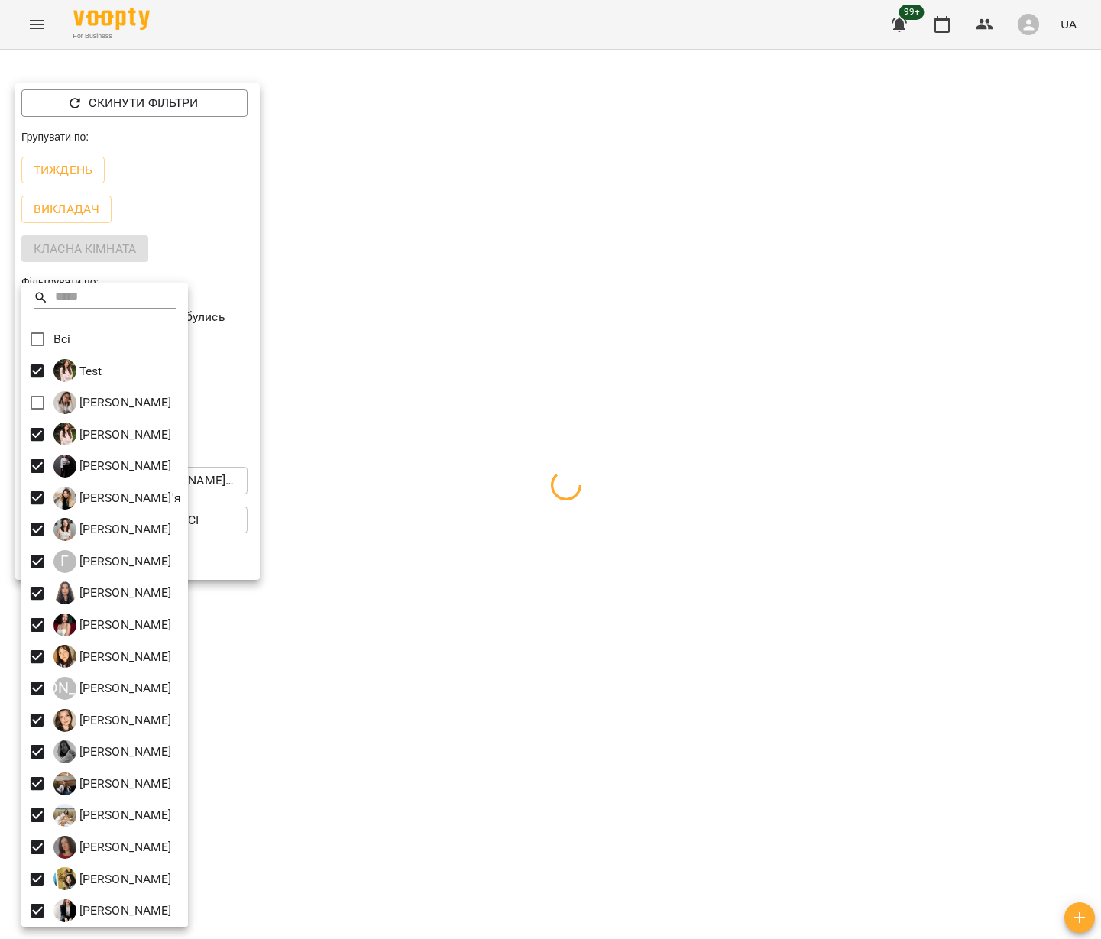 This screenshot has height=939, width=1101. I want to click on div: Аліна Сілко, so click(112, 434).